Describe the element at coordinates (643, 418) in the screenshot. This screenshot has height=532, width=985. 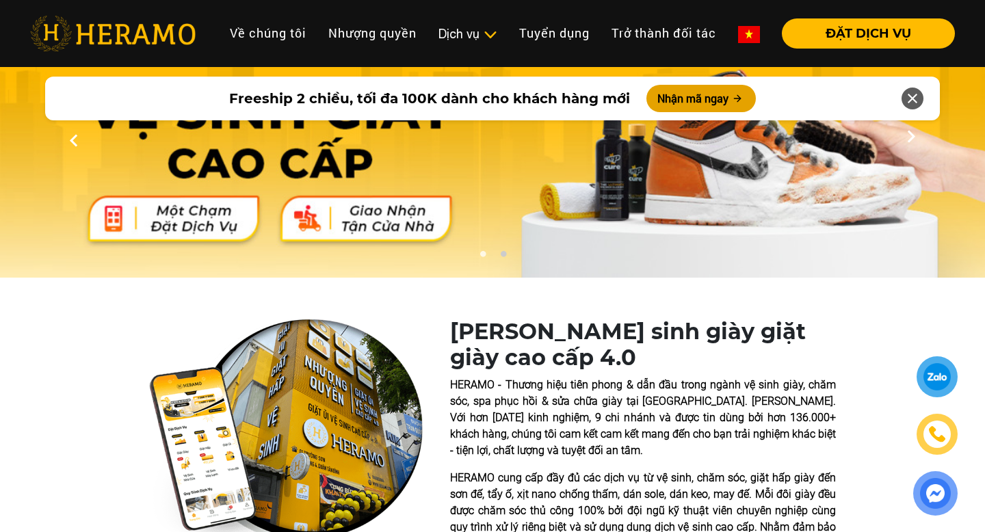
I see `p: HERAMO - Thương hiệu tiên phong & dẫn đầu trong ngành vệ sinh giày, chăm sóc, spa phục hồi & sửa ...` at that location.